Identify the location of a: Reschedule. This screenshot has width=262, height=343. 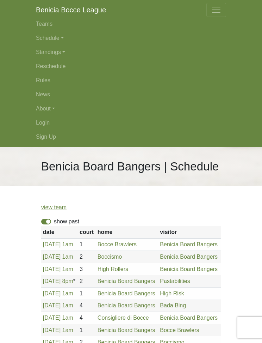
(131, 66).